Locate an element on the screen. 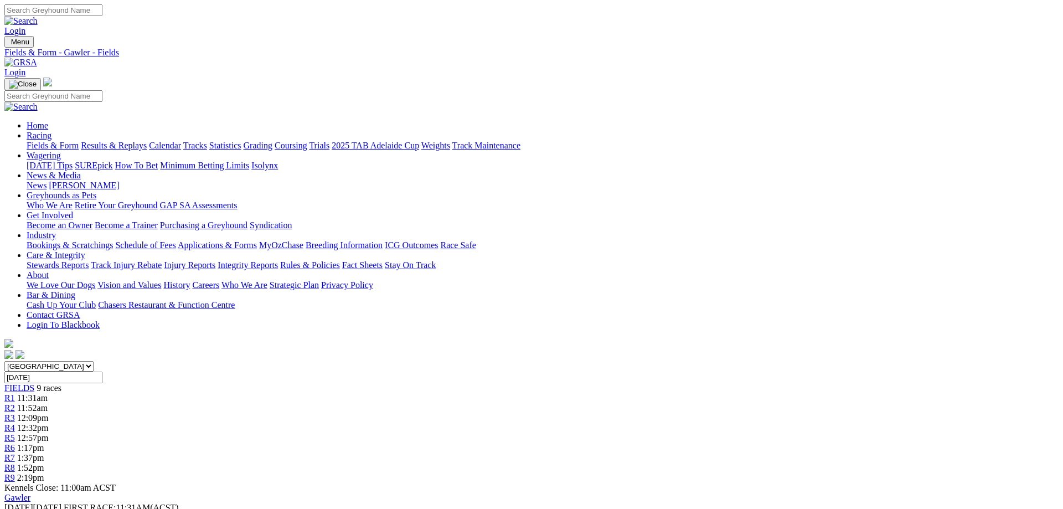 The image size is (1063, 509). a: About is located at coordinates (38, 275).